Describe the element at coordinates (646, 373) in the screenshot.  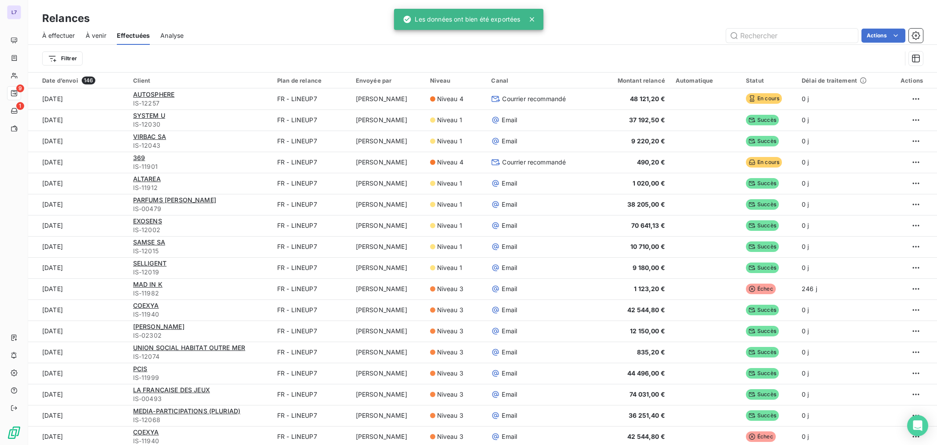
I see `span: 44 496,00 €` at that location.